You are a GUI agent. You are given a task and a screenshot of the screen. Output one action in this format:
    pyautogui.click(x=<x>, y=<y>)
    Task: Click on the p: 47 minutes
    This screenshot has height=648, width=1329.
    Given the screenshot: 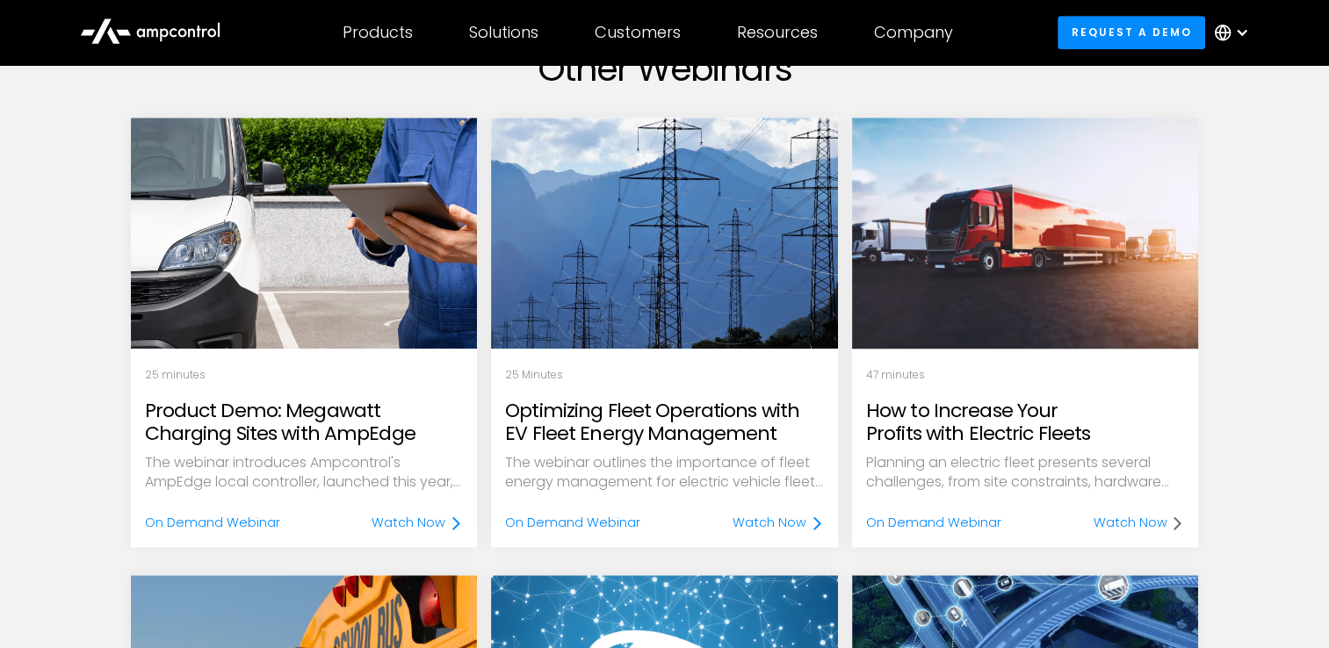 What is the action you would take?
    pyautogui.click(x=1025, y=375)
    